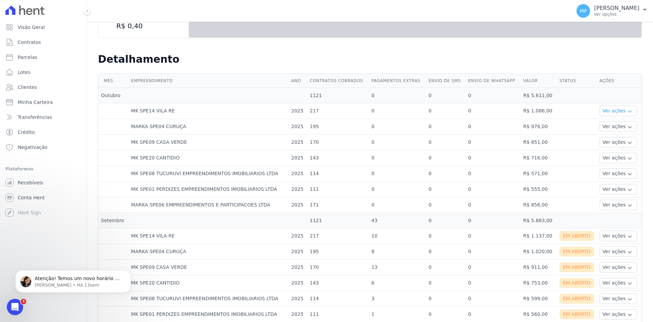 This screenshot has width=653, height=322. What do you see at coordinates (338, 205) in the screenshot?
I see `td: 171` at bounding box center [338, 205].